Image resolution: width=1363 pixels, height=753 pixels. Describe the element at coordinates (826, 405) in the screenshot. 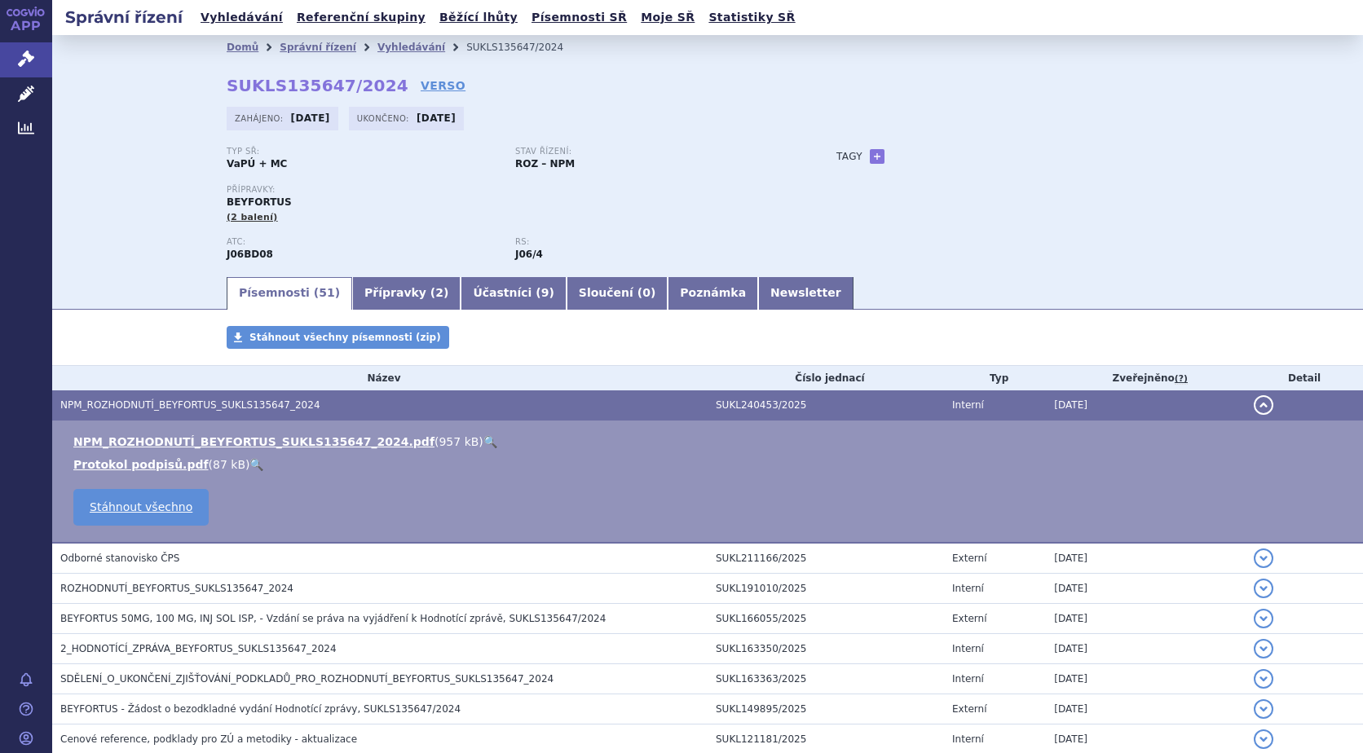

I see `td: SUKL240453/2025` at that location.